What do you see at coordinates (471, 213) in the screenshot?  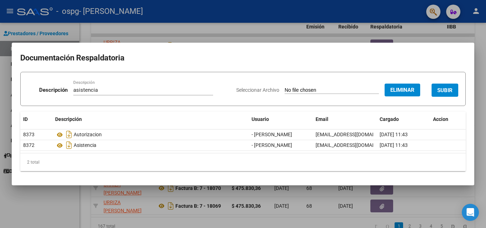 I see `div: Open Intercom Messenger` at bounding box center [471, 213].